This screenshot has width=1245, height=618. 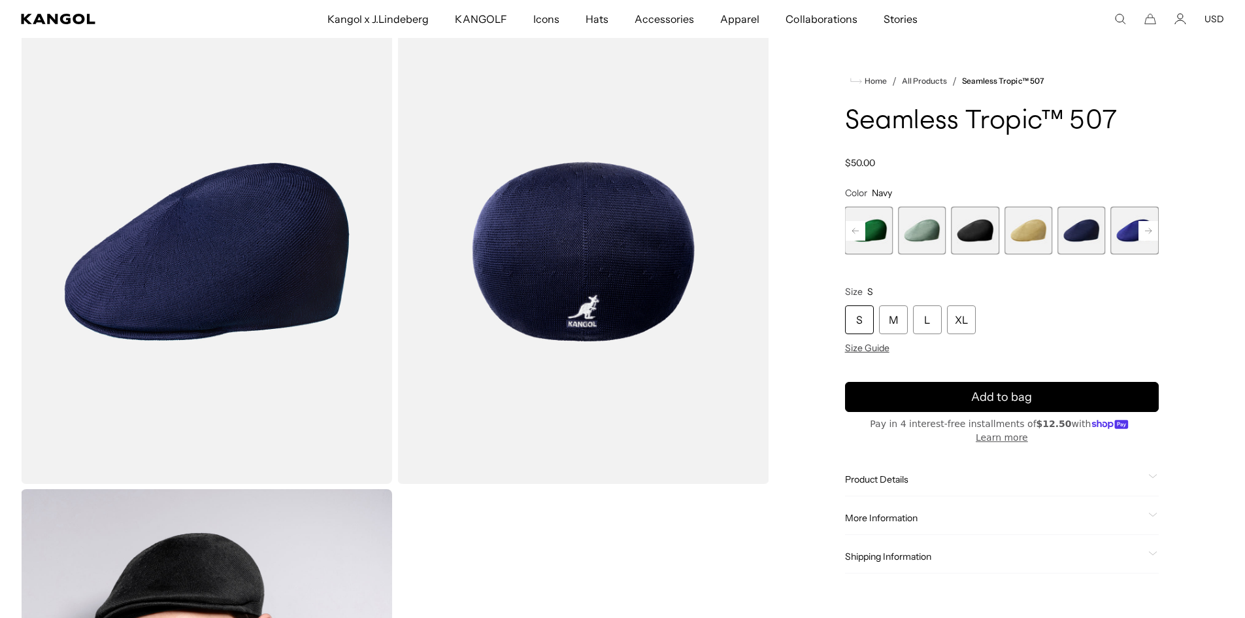 I want to click on summary: Search here, so click(x=1121, y=19).